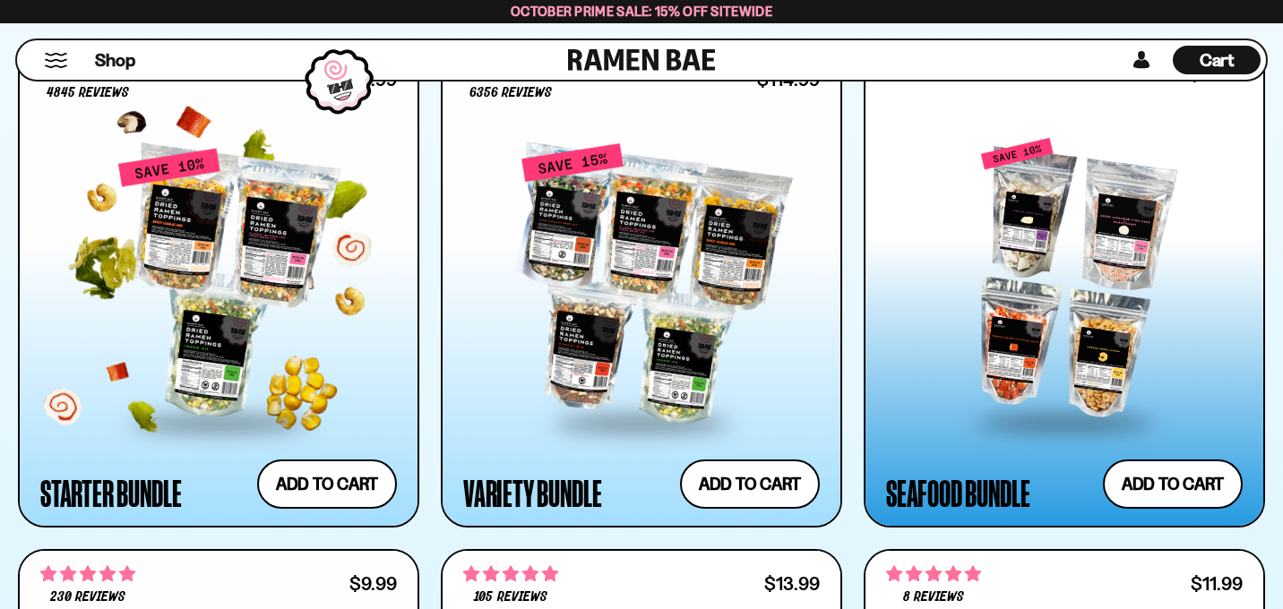 This screenshot has width=1283, height=609. Describe the element at coordinates (511, 574) in the screenshot. I see `span: 4.90 stars` at that location.